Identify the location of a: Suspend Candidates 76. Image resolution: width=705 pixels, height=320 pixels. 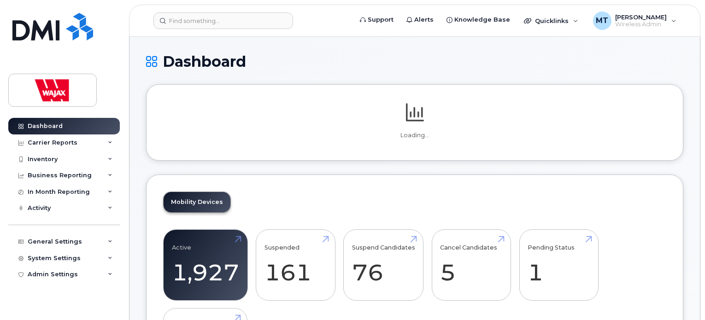
(383, 265).